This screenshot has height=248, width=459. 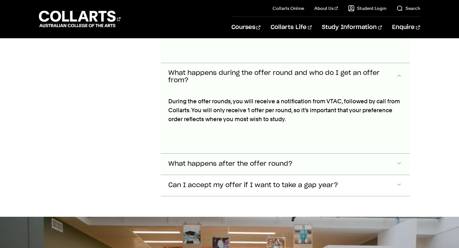 I want to click on div: Go to homepage, so click(x=80, y=19).